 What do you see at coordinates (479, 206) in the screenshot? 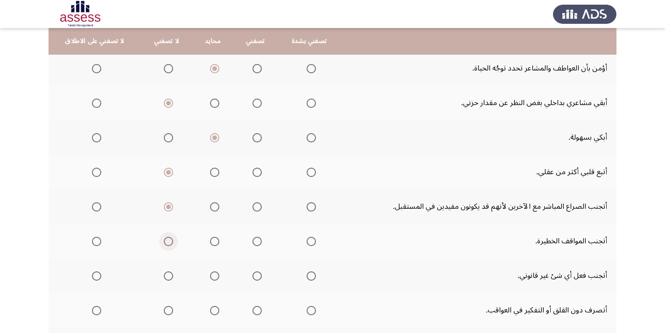
I see `td: أتجنب الصراع المباشر مع الآخرين لأنهم قد يكونون مفيدين في المستقبل.` at bounding box center [479, 206].